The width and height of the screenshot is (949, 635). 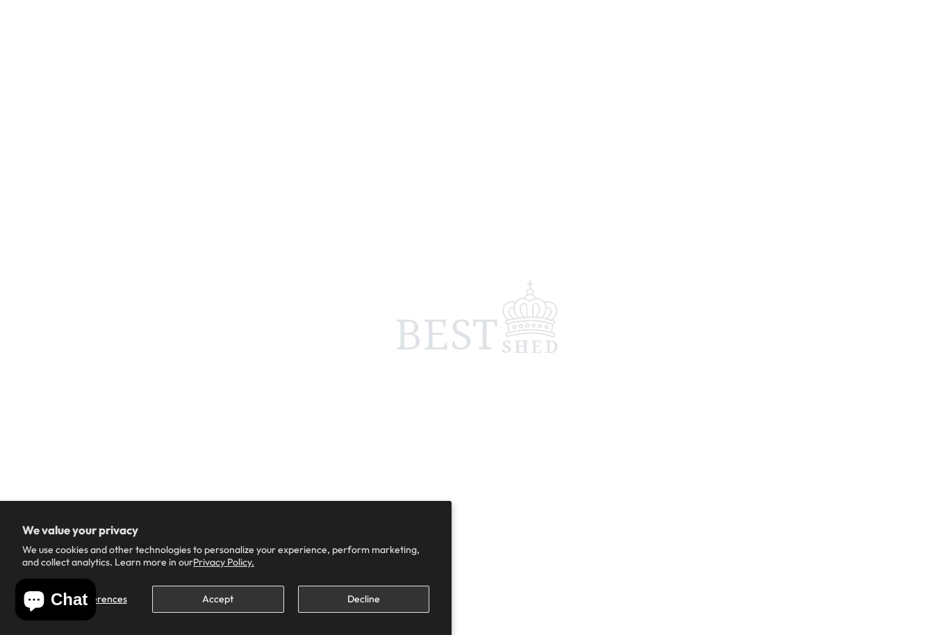 What do you see at coordinates (217, 599) in the screenshot?
I see `button: Accept` at bounding box center [217, 599].